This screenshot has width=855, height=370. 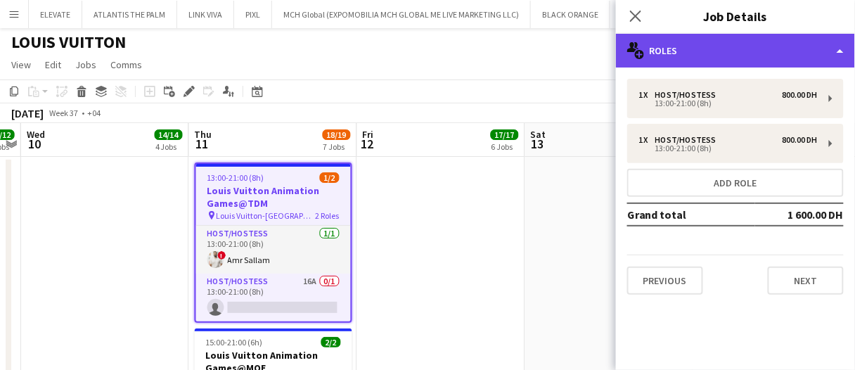 I want to click on span: Wed, so click(x=36, y=134).